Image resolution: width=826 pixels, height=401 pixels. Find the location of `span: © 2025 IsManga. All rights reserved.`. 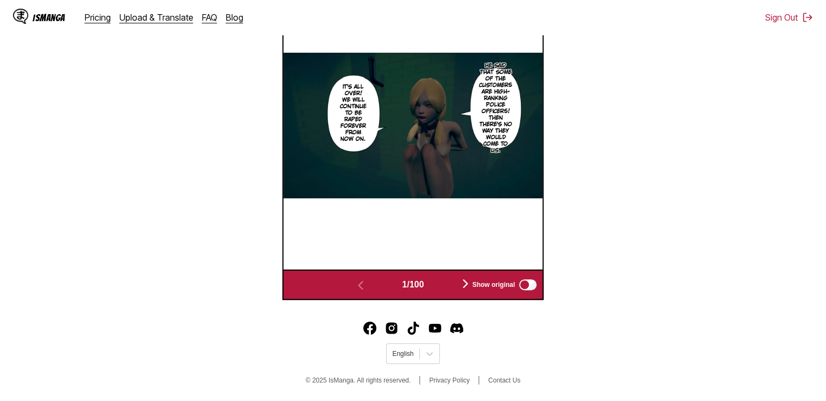

span: © 2025 IsManga. All rights reserved. is located at coordinates (359, 380).